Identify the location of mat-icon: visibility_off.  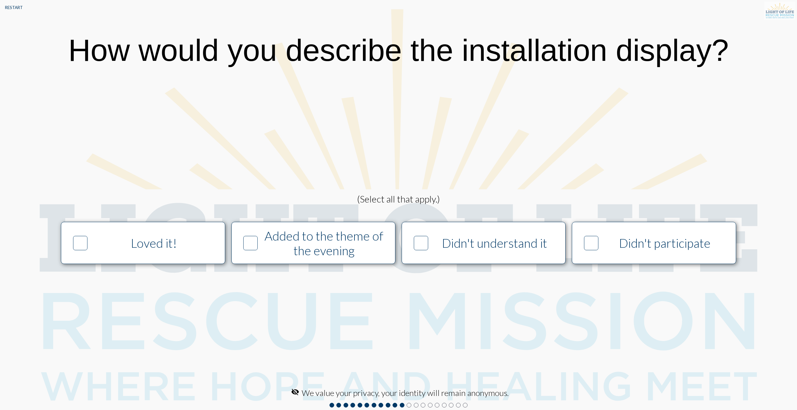
(295, 392).